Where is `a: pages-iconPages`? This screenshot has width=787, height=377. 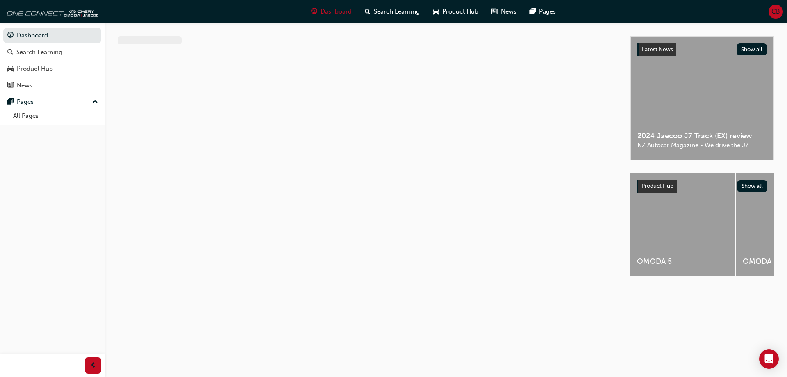
a: pages-iconPages is located at coordinates (543, 11).